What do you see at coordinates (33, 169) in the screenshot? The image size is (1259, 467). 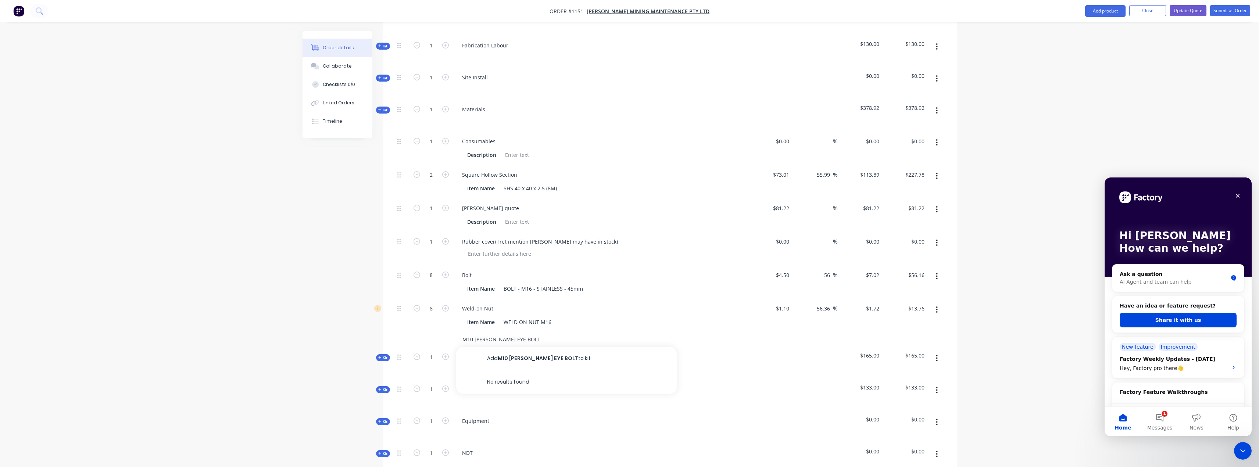 I see `div: New feature` at bounding box center [33, 169].